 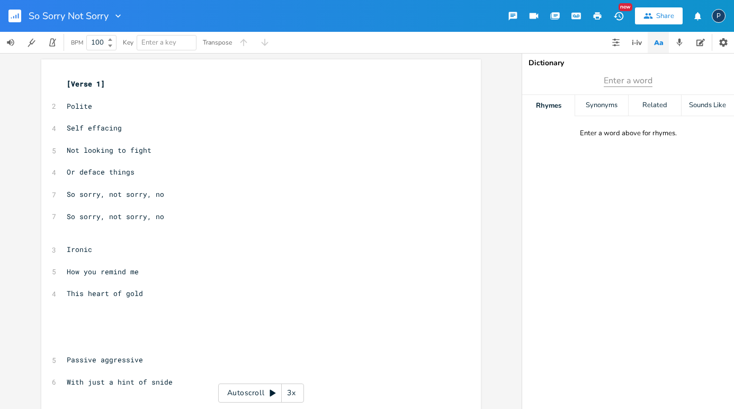 I want to click on div: Autoscroll, so click(x=261, y=393).